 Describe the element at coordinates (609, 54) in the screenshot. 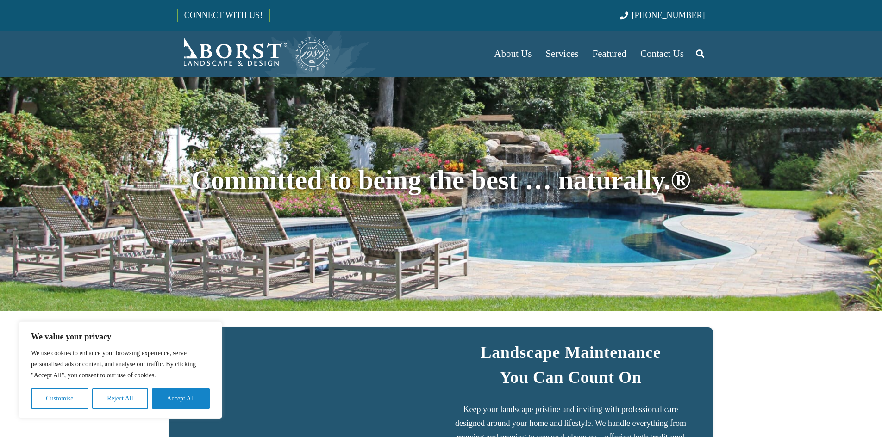

I see `span: Featured` at that location.